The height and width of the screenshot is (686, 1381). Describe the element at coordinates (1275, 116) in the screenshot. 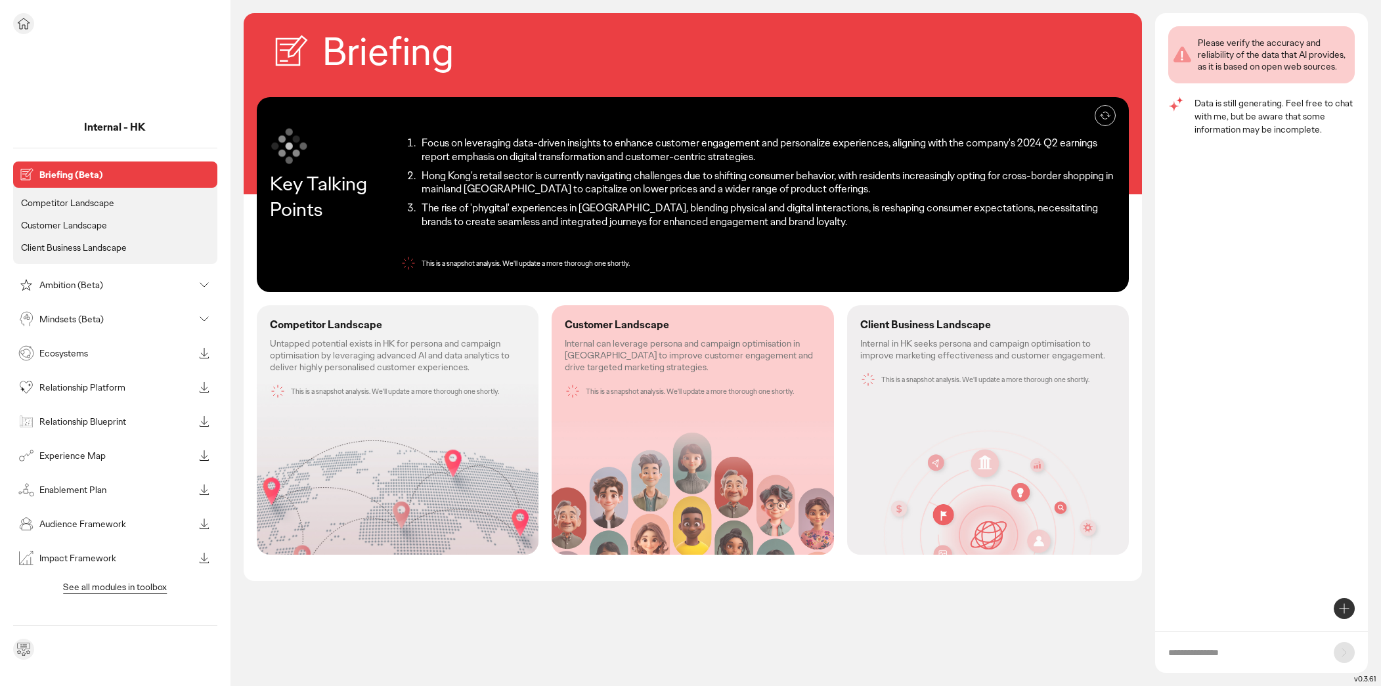

I see `p: Data is still generating. Feel free to chat with me, but be aware that some information may be in...` at that location.